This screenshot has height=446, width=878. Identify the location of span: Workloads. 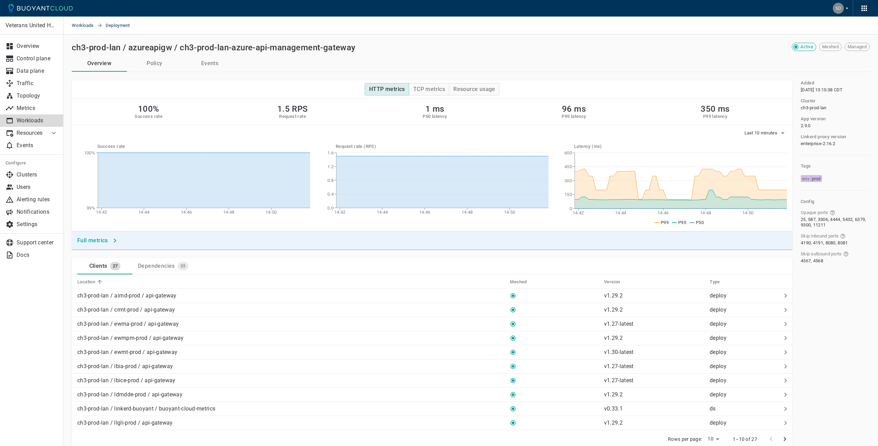
(84, 26).